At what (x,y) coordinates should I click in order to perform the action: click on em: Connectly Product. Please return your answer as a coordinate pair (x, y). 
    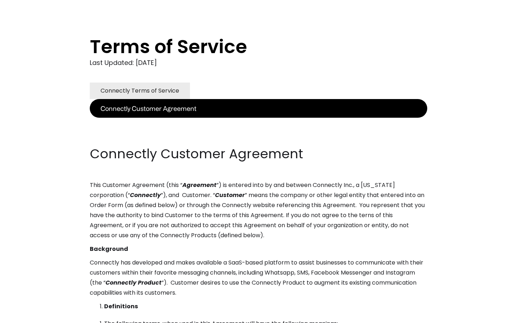
    Looking at the image, I should click on (134, 283).